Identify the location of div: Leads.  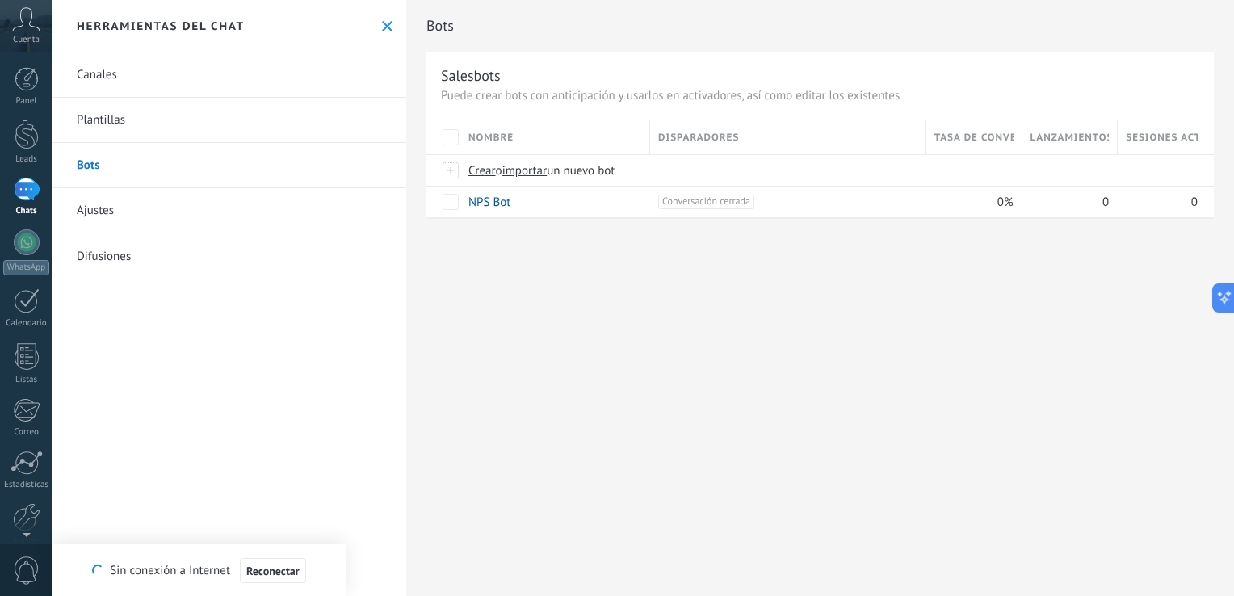
(27, 159).